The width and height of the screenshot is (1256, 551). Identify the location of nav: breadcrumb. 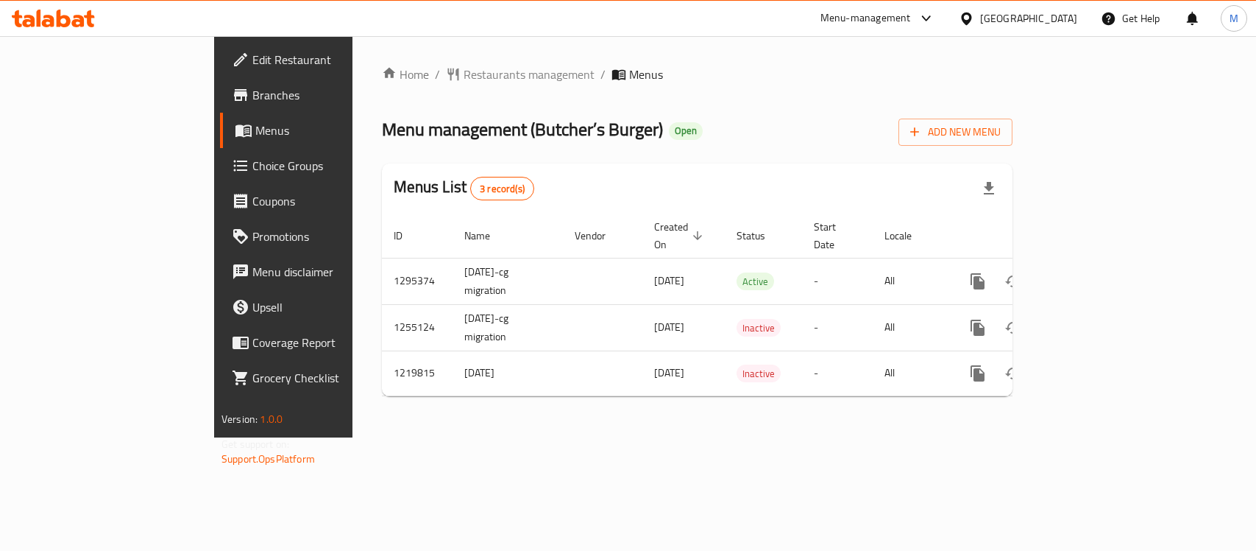
(697, 74).